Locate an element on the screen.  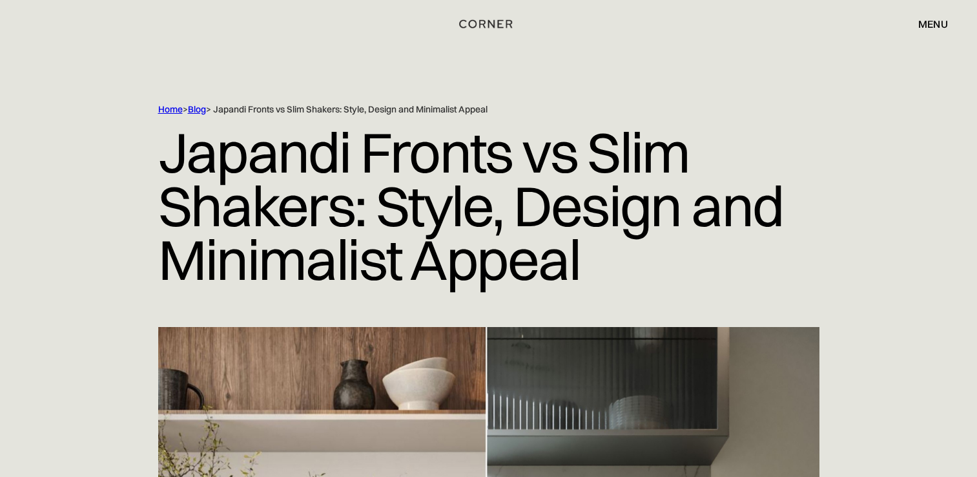
a: home is located at coordinates (488, 24).